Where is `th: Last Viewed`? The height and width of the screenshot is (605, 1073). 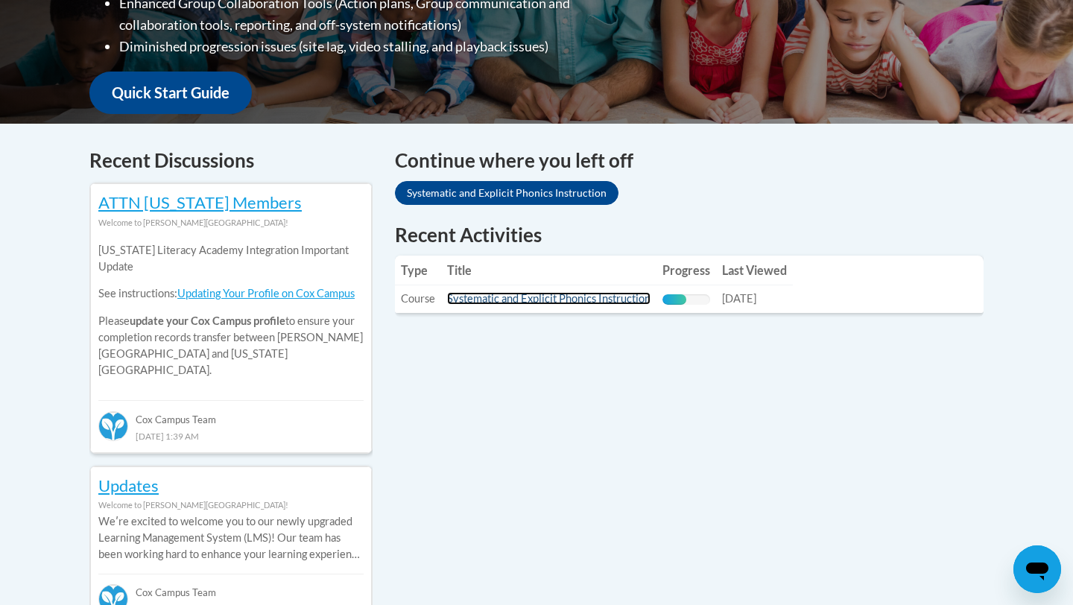 th: Last Viewed is located at coordinates (754, 270).